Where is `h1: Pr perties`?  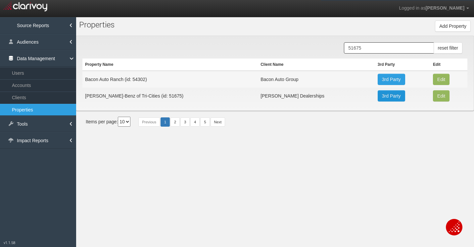 h1: Pr perties is located at coordinates (138, 25).